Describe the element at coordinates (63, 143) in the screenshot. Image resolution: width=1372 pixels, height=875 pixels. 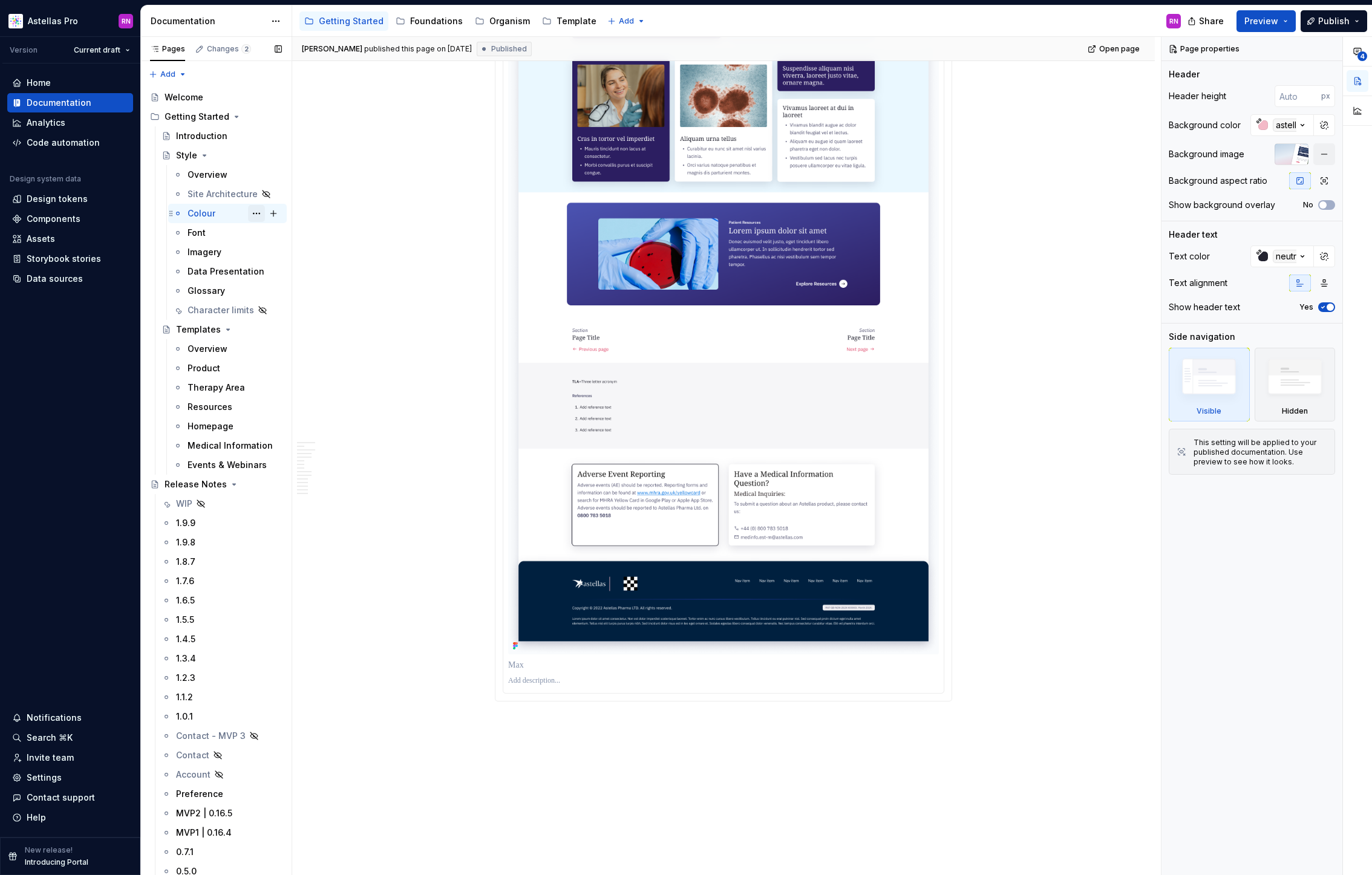
I see `div: Code automation` at that location.